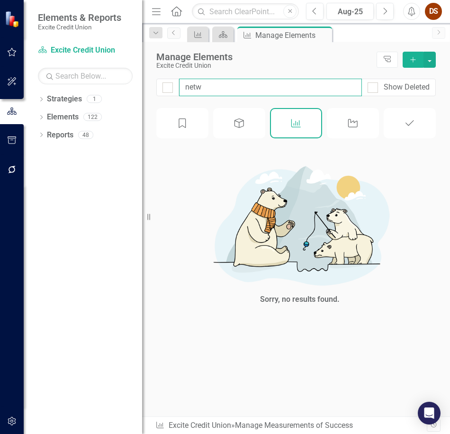  Describe the element at coordinates (94, 99) in the screenshot. I see `div: 1` at that location.